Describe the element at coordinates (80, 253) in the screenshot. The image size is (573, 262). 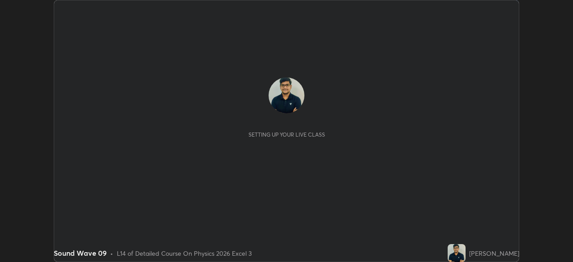
I see `div: Sound Wave 09` at that location.